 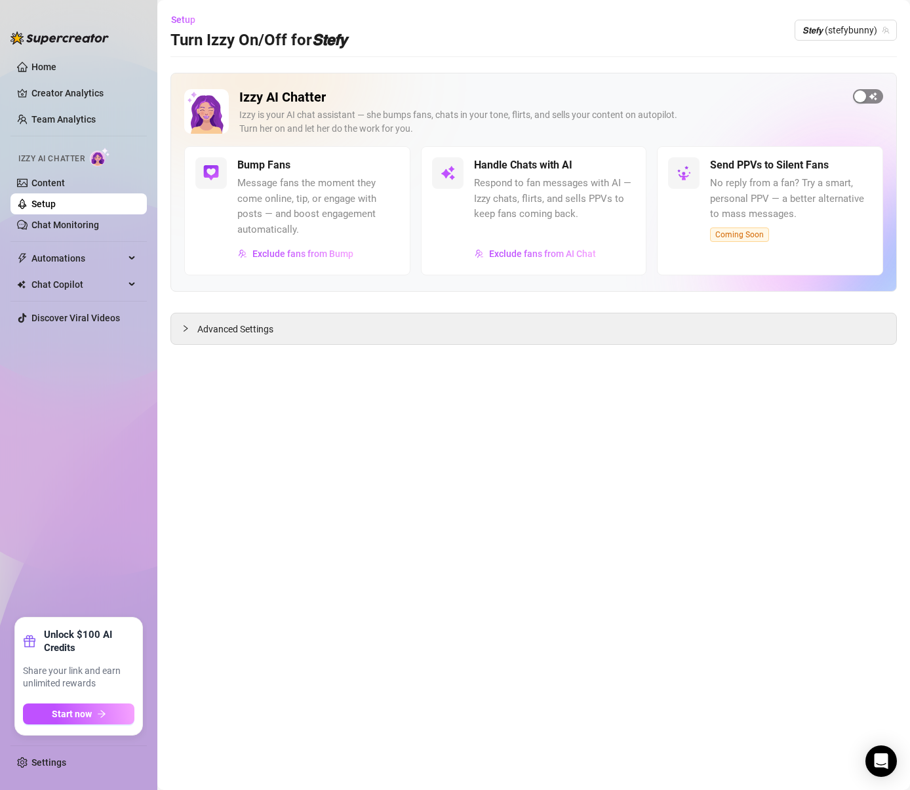 What do you see at coordinates (44, 67) in the screenshot?
I see `a: Home` at bounding box center [44, 67].